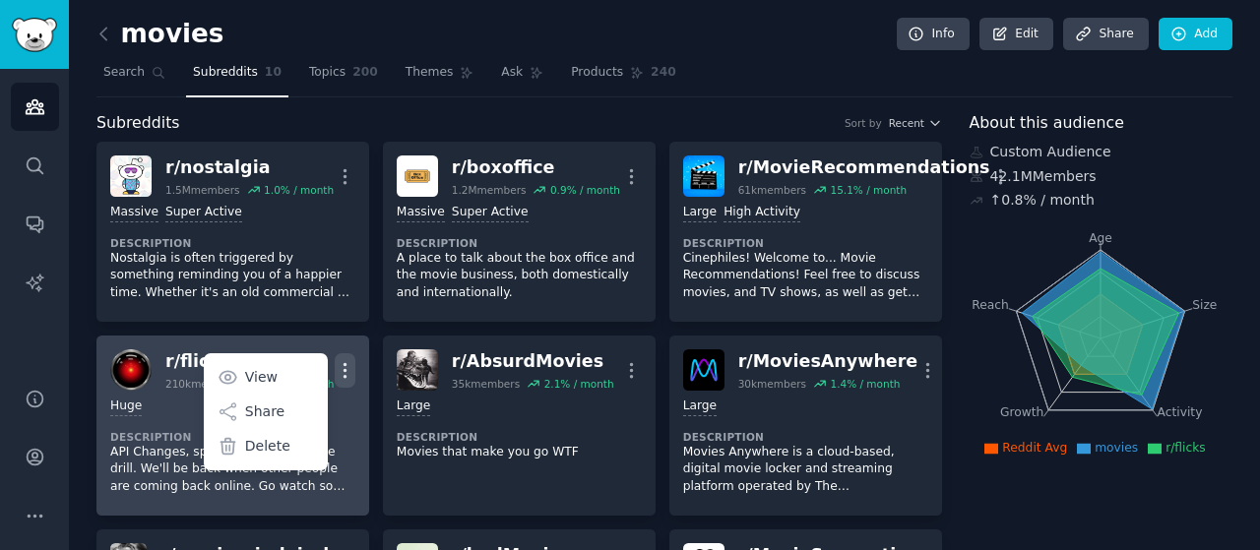 The height and width of the screenshot is (550, 1260). I want to click on div: 1.2M members, so click(489, 190).